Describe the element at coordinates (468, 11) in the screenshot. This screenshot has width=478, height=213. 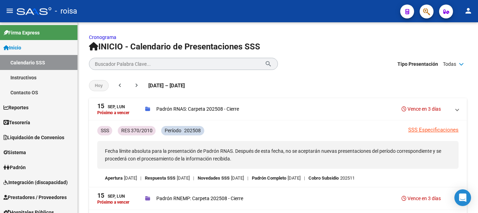
I see `mat-icon: person` at that location.